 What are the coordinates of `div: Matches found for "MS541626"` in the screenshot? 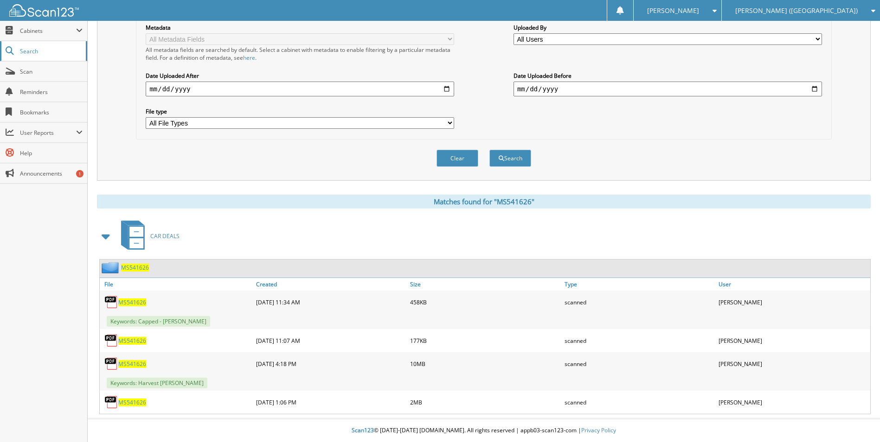 It's located at (484, 202).